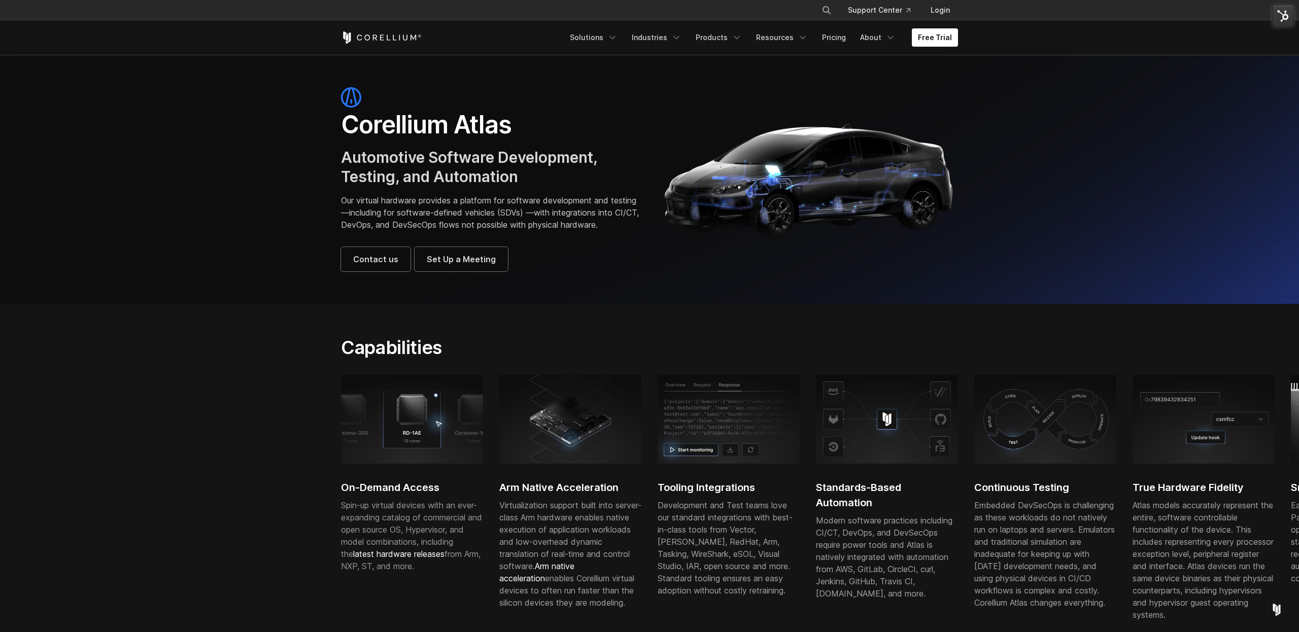 The width and height of the screenshot is (1299, 632). What do you see at coordinates (1204, 560) in the screenshot?
I see `p: Atlas models accurately represent the entire, software controllable functionality of the device. ...` at bounding box center [1204, 560].